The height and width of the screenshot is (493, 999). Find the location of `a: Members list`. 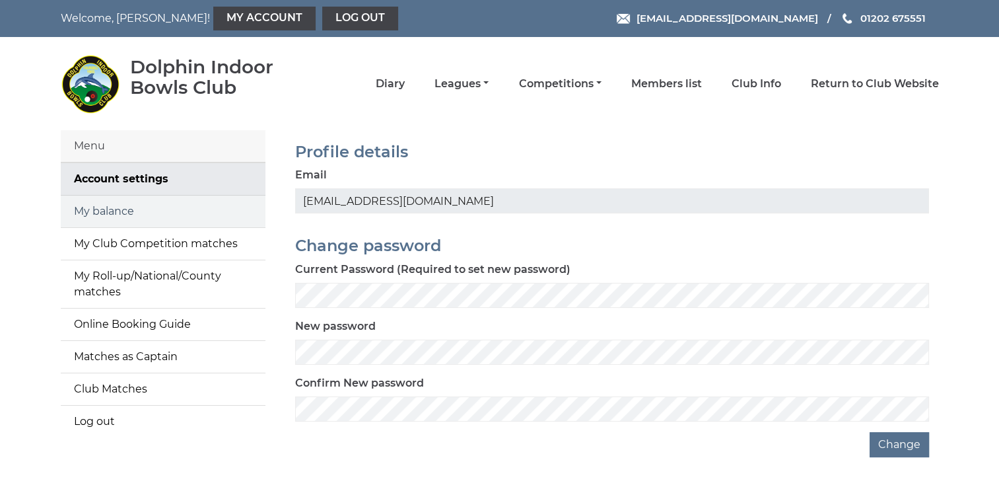

a: Members list is located at coordinates (666, 84).